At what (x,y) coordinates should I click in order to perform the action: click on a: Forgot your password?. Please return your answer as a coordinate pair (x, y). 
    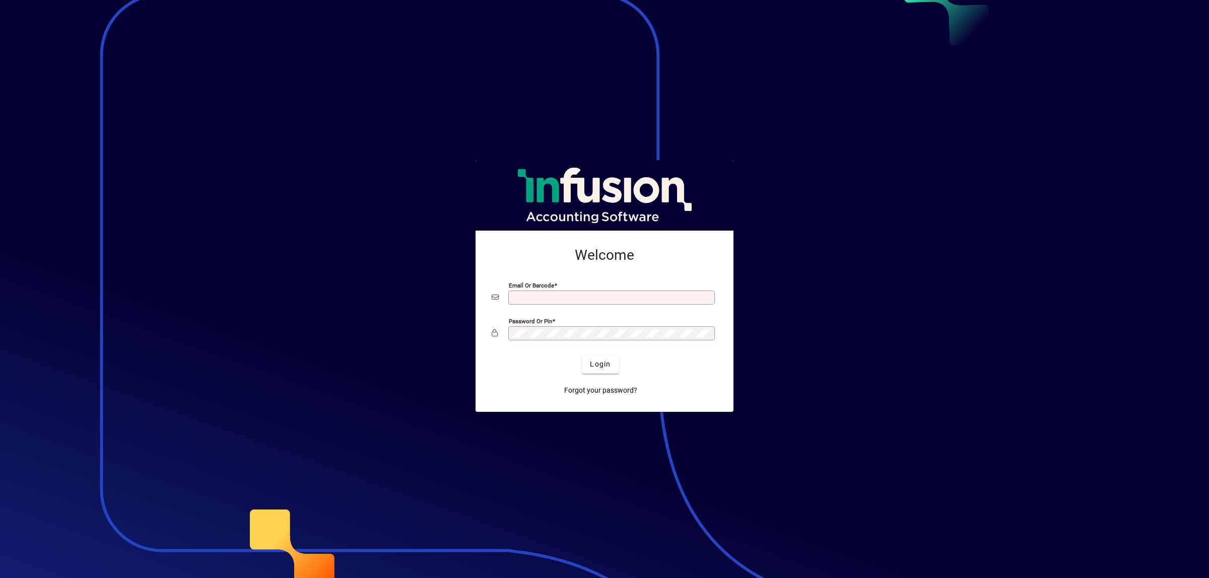
    Looking at the image, I should click on (600, 391).